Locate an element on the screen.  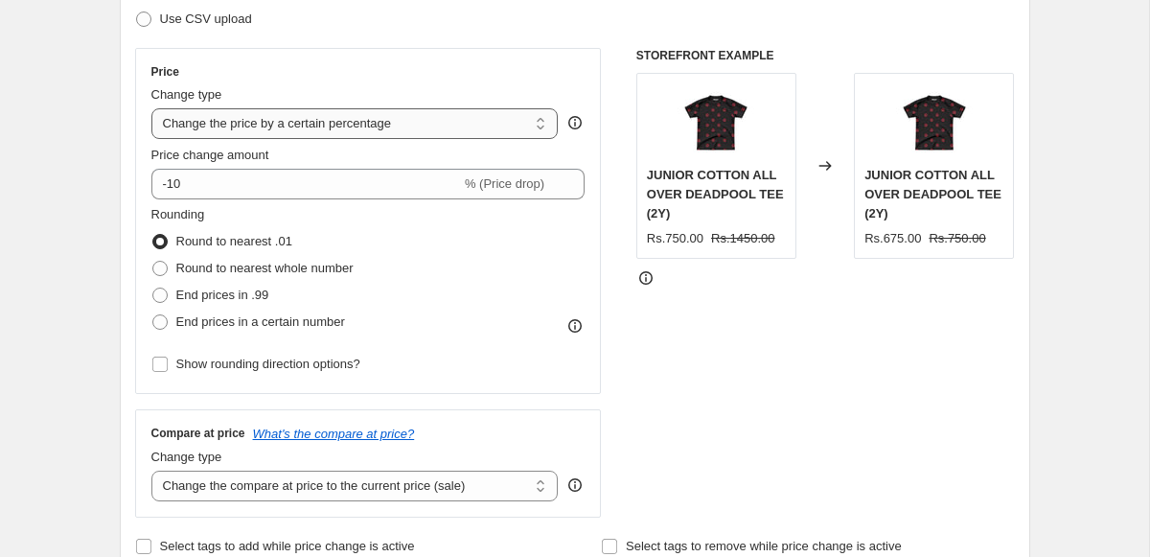
h3: Price is located at coordinates (165, 72).